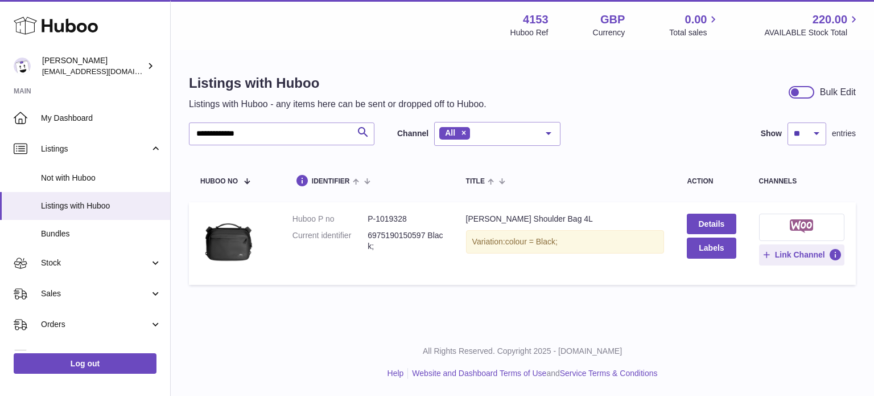  Describe the element at coordinates (830, 19) in the screenshot. I see `span: 220.00` at that location.